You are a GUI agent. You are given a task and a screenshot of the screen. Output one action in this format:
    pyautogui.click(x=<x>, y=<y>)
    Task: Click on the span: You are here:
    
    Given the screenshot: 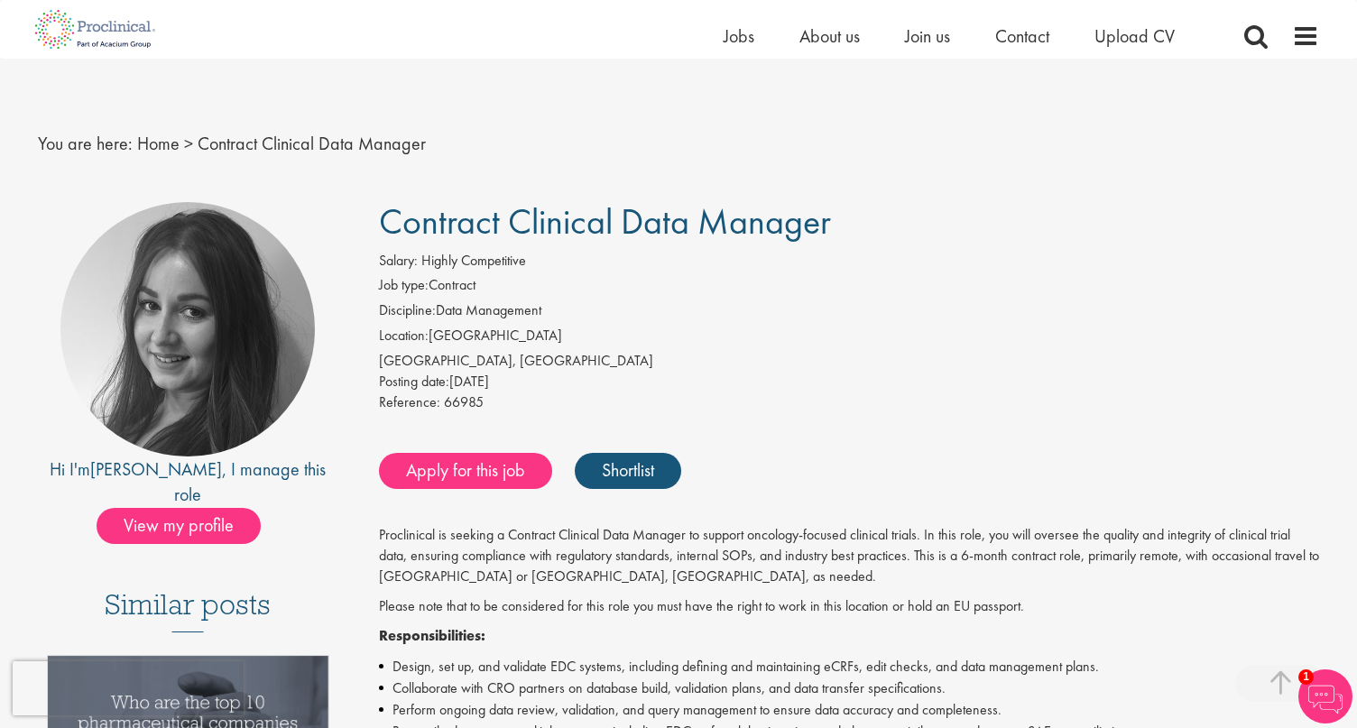 What is the action you would take?
    pyautogui.click(x=85, y=143)
    